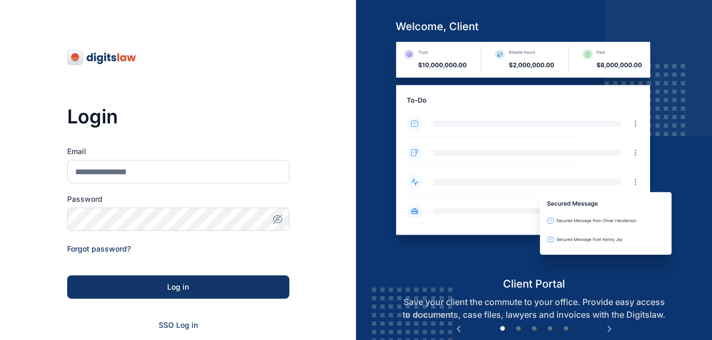 The width and height of the screenshot is (712, 340). Describe the element at coordinates (609, 329) in the screenshot. I see `button: Next` at that location.